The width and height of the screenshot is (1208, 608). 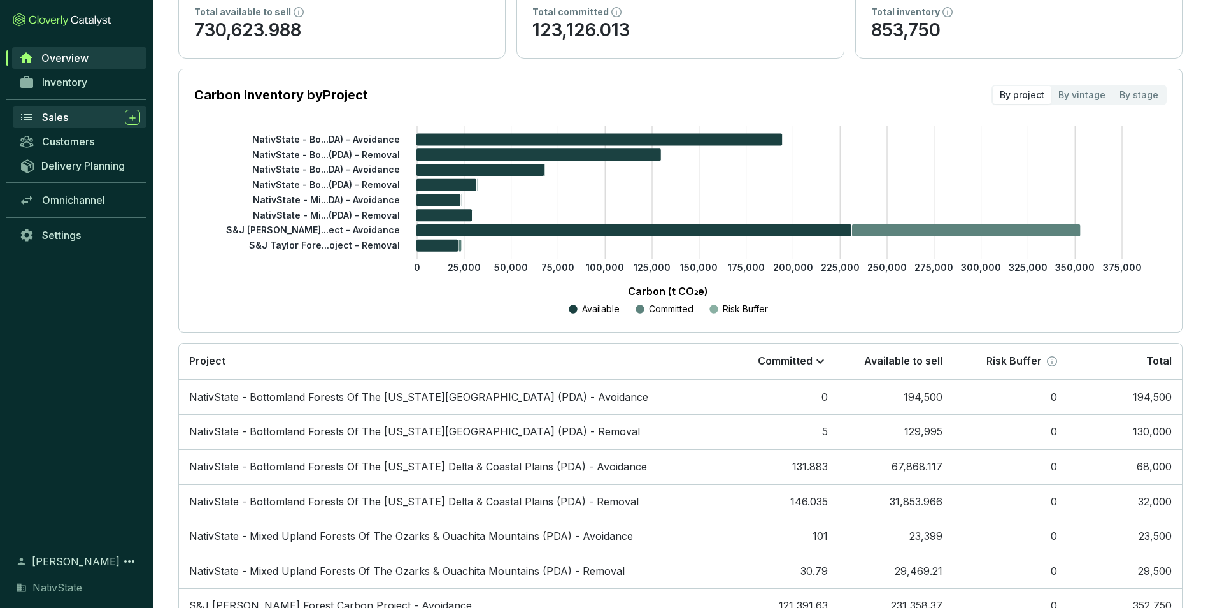 What do you see at coordinates (464, 267) in the screenshot?
I see `tspan: 25,000` at bounding box center [464, 267].